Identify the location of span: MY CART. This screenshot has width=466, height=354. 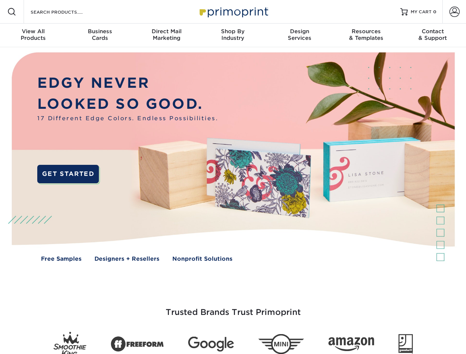
(421, 12).